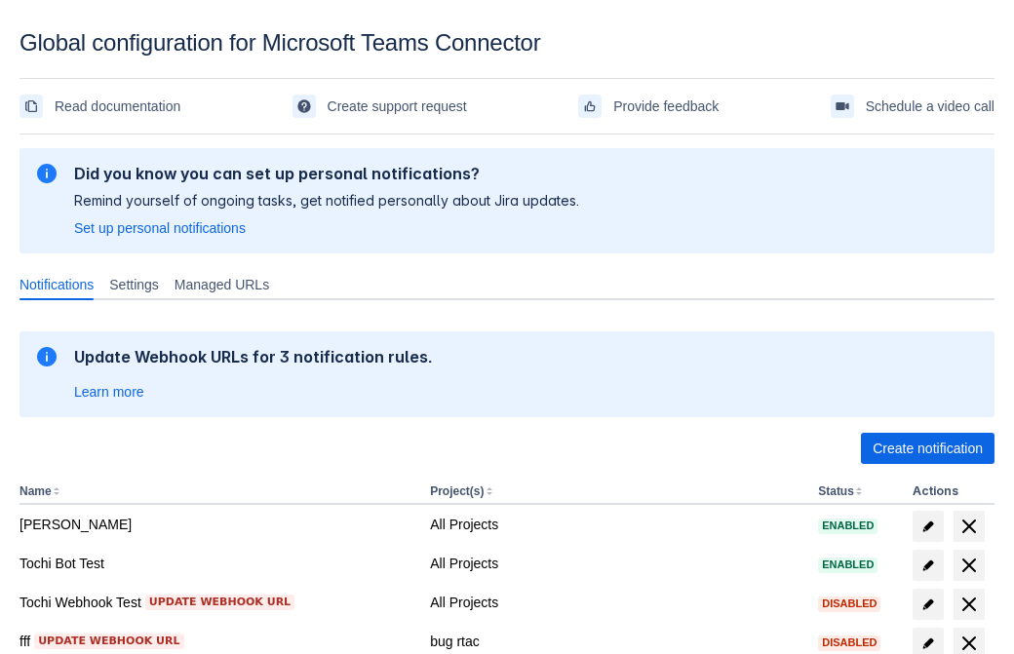  Describe the element at coordinates (913, 106) in the screenshot. I see `a: Schedule a video call` at that location.